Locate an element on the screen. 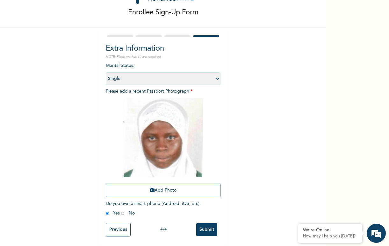 The width and height of the screenshot is (389, 246). div: We're Online! is located at coordinates (330, 230).